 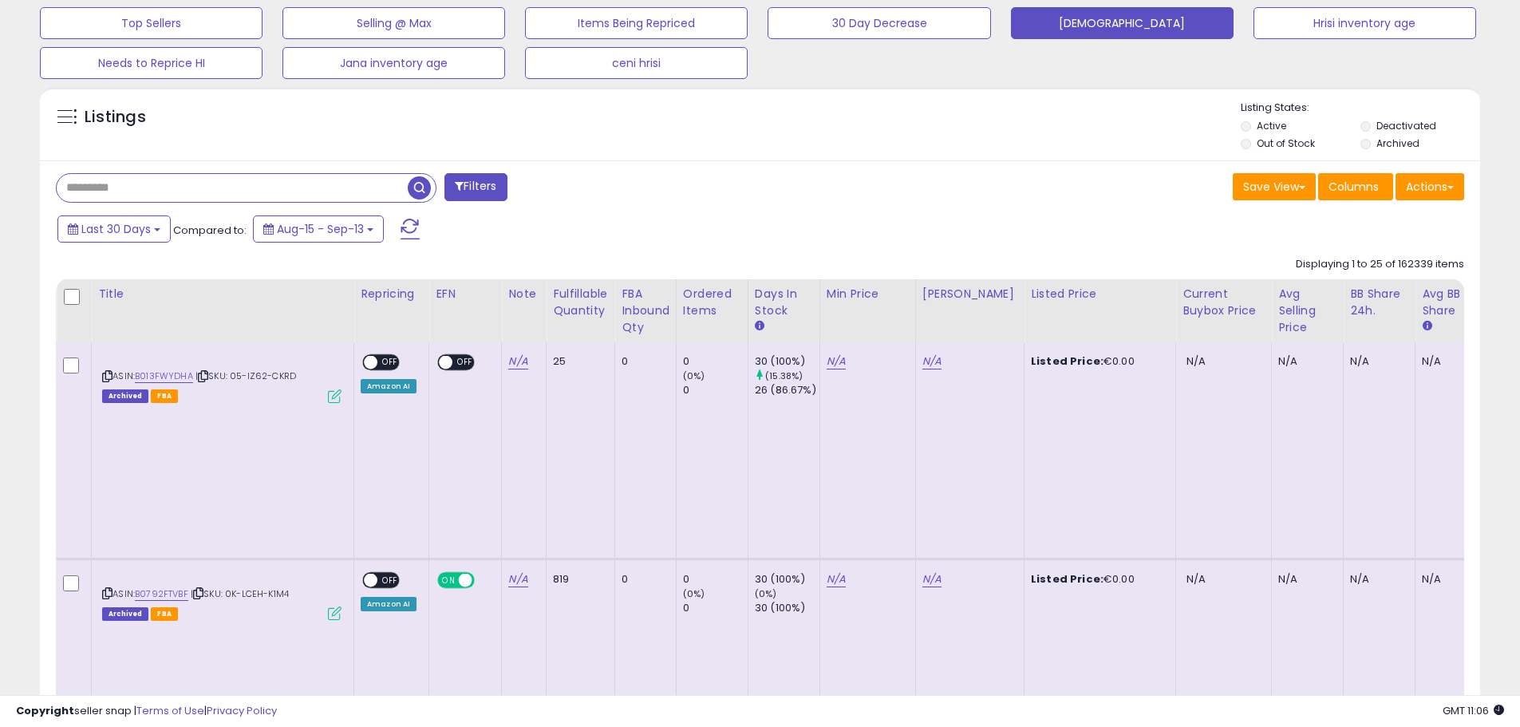 What do you see at coordinates (646, 310) in the screenshot?
I see `div: FBA inbound Qty` at bounding box center [646, 310].